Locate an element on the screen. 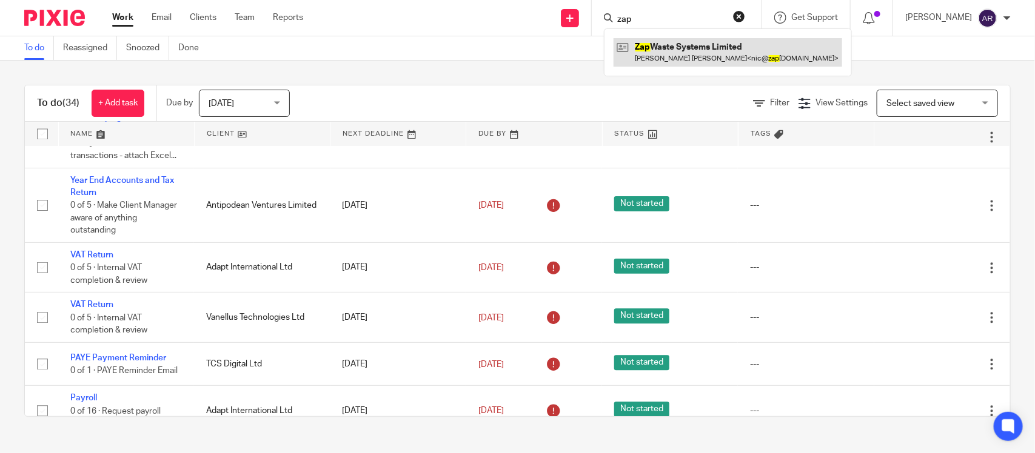  a: Clients is located at coordinates (203, 18).